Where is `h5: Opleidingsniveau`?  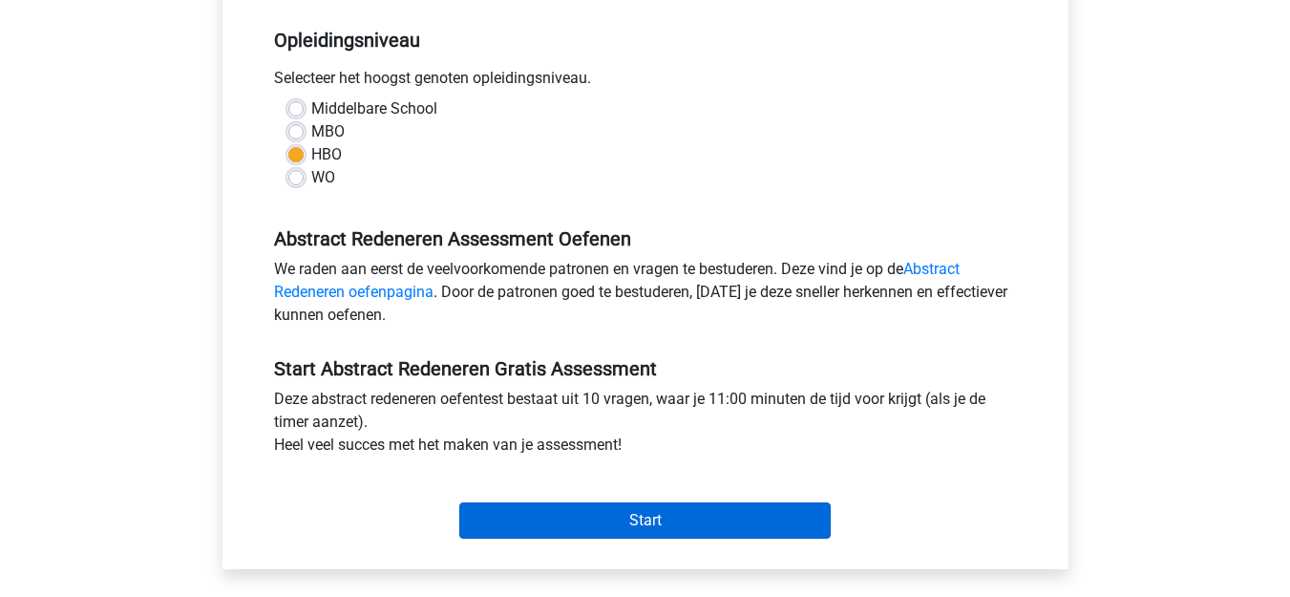 h5: Opleidingsniveau is located at coordinates (646, 40).